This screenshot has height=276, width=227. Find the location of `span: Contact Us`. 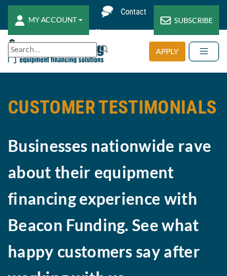

span: Contact Us is located at coordinates (121, 22).